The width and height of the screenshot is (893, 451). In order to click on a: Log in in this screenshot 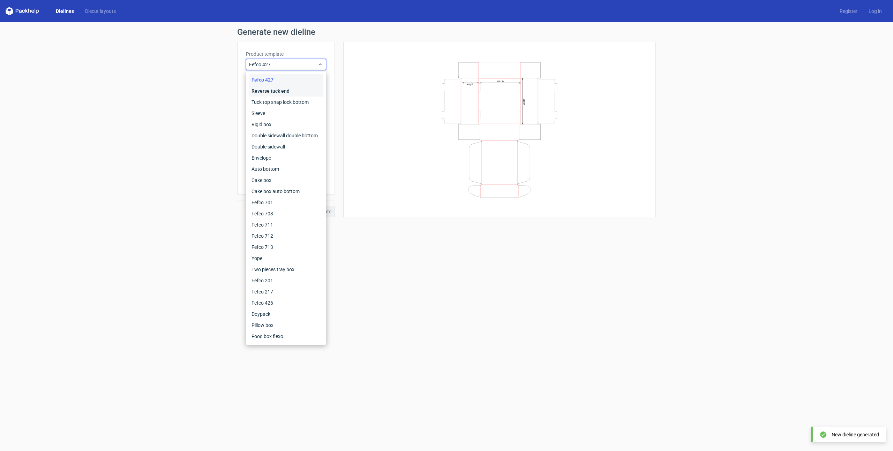, I will do `click(875, 11)`.